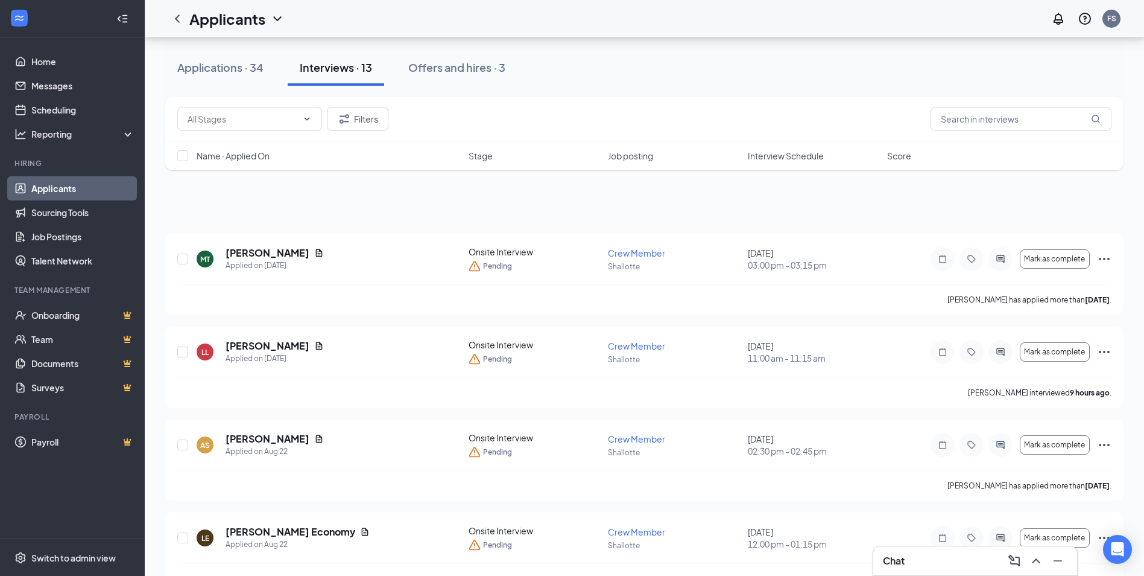 This screenshot has width=1144, height=576. I want to click on a: ChevronLeft, so click(177, 19).